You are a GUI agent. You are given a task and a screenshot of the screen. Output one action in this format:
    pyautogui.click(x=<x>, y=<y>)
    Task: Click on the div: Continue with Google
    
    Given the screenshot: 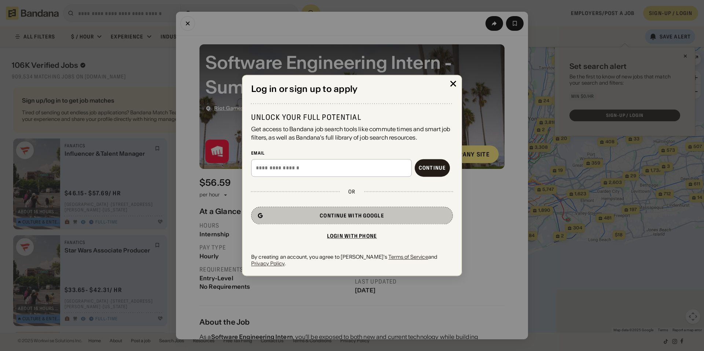 What is the action you would take?
    pyautogui.click(x=352, y=216)
    